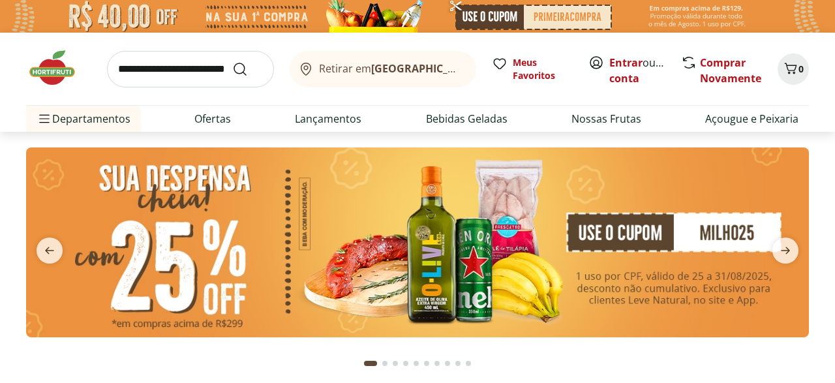 This screenshot has height=383, width=835. Describe the element at coordinates (416, 363) in the screenshot. I see `button: Go to page 5 from fs-carousel` at that location.